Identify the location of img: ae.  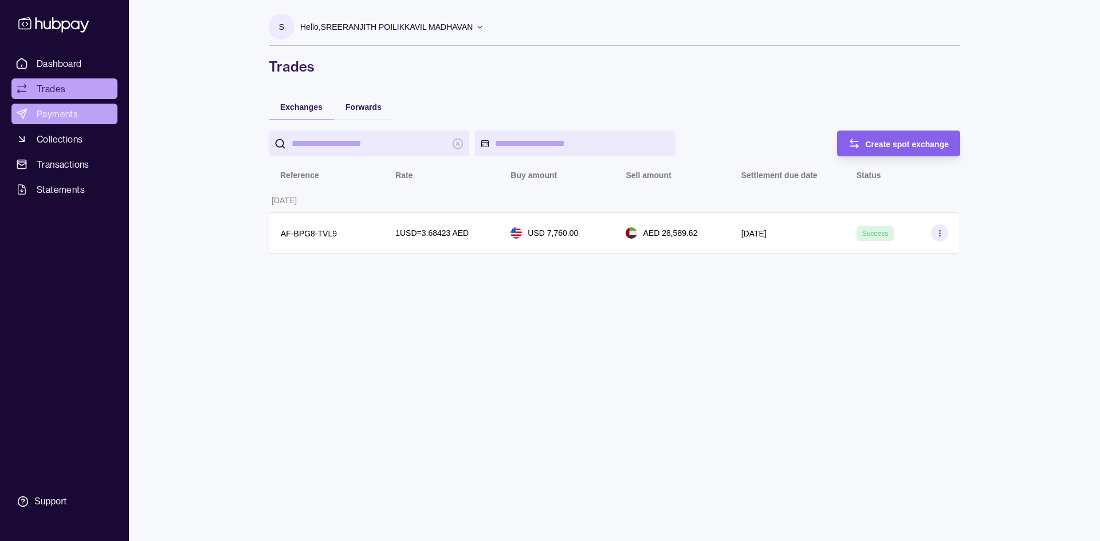
(631, 233).